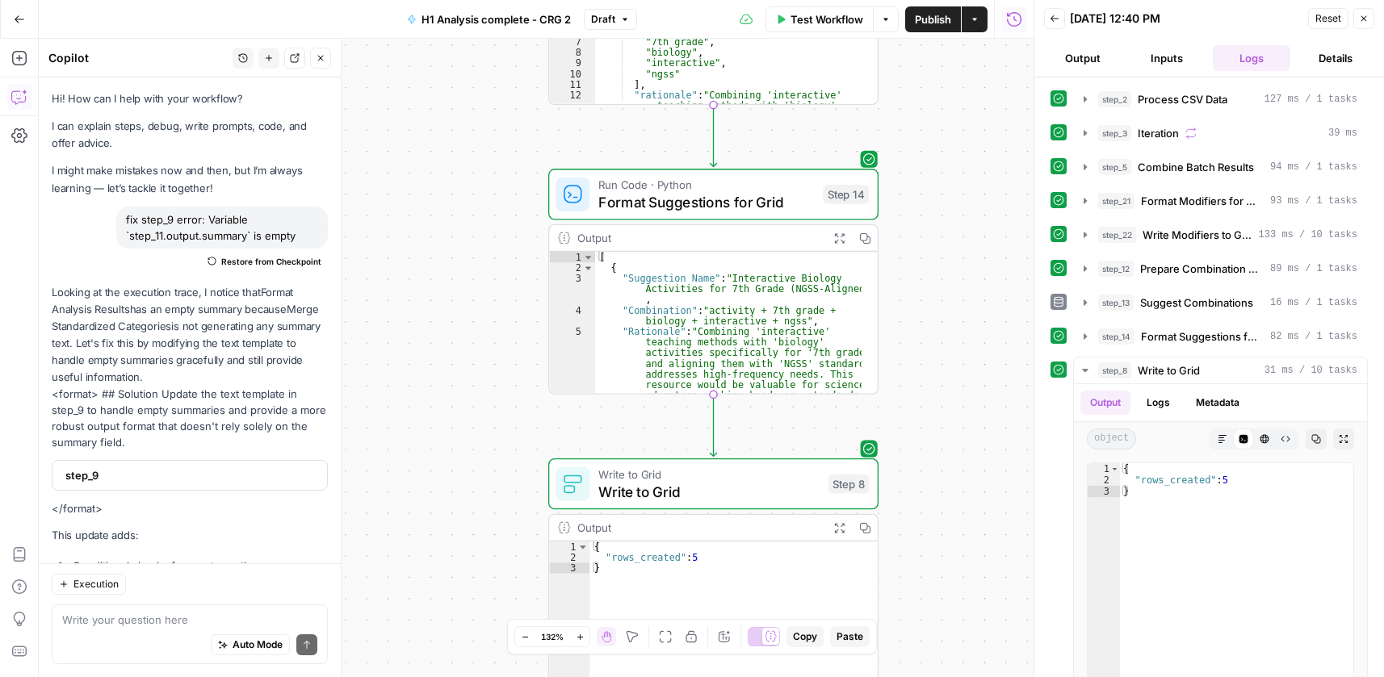 The width and height of the screenshot is (1384, 677). I want to click on button: 133 ms / 10 tasks, so click(1220, 235).